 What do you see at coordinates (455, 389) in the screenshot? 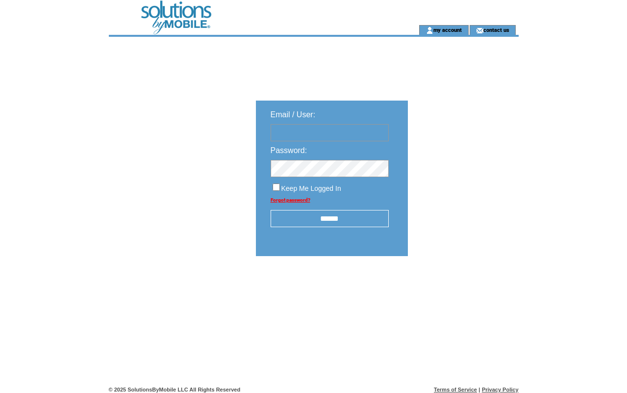
I see `a: Terms of Service` at bounding box center [455, 389].